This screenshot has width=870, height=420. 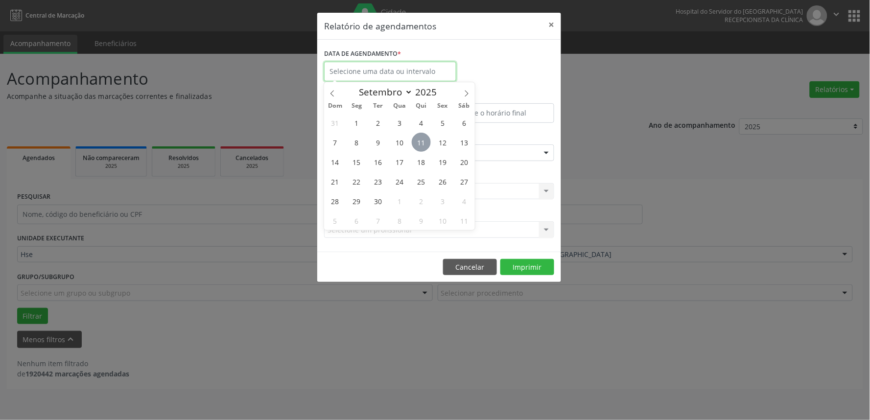 What do you see at coordinates (464, 162) in the screenshot?
I see `span: Setembro 20, 2025` at bounding box center [464, 162].